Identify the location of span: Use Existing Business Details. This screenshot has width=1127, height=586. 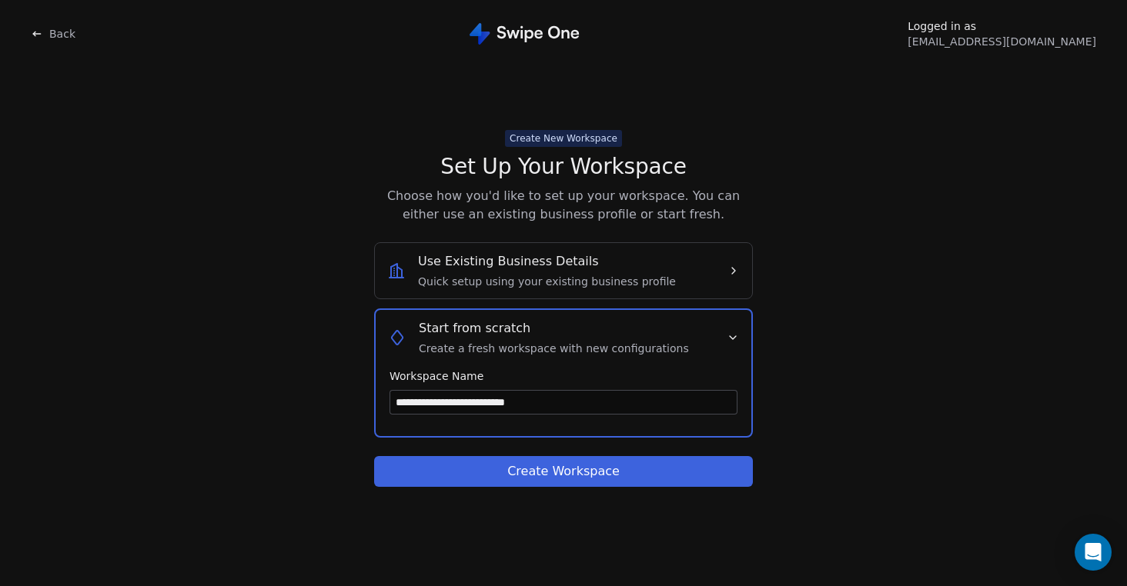
(508, 262).